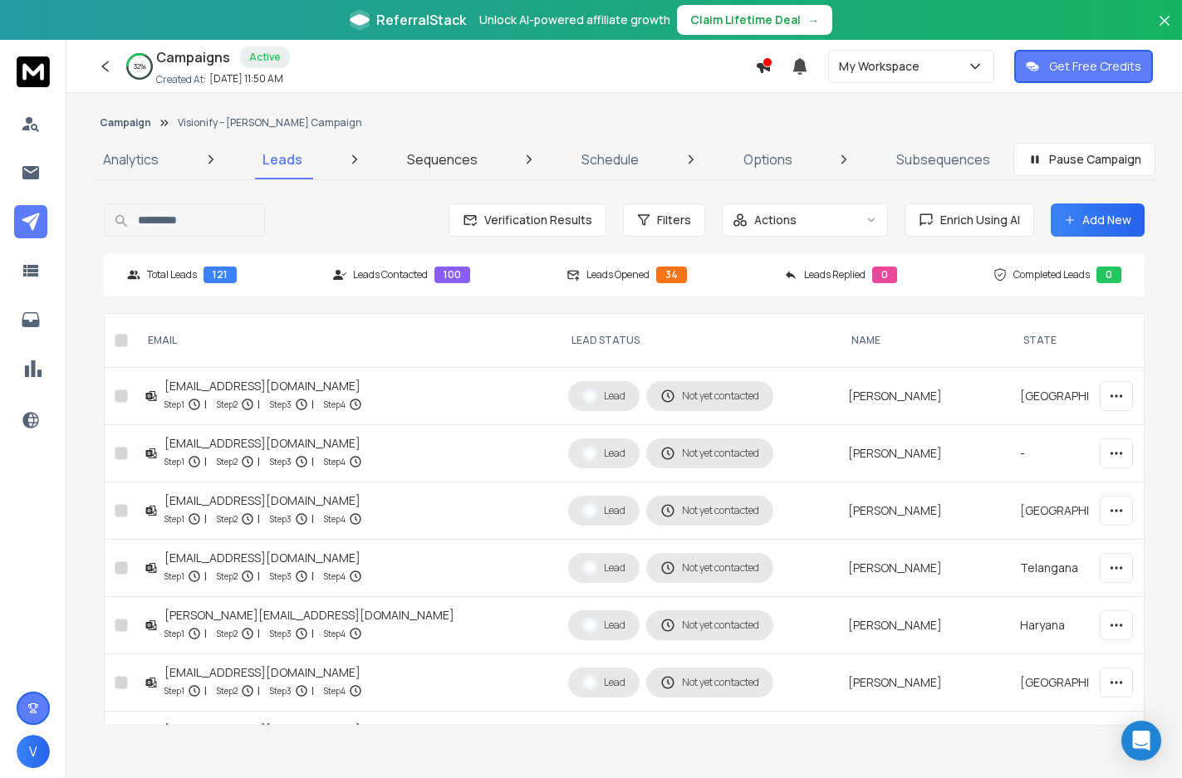 The height and width of the screenshot is (778, 1182). Describe the element at coordinates (610, 159) in the screenshot. I see `a: Schedule` at that location.